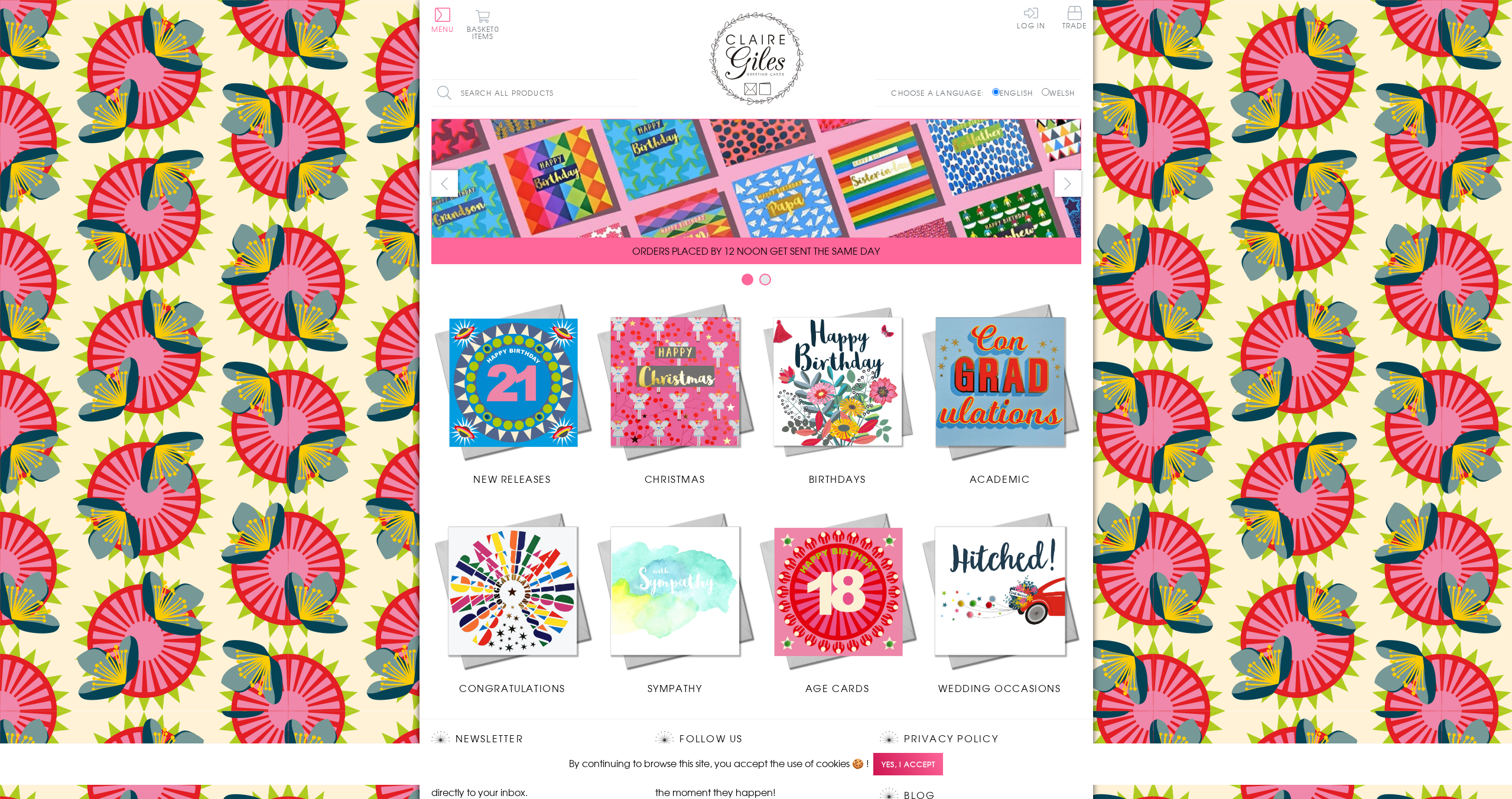  Describe the element at coordinates (512, 602) in the screenshot. I see `a: Congratulations` at that location.